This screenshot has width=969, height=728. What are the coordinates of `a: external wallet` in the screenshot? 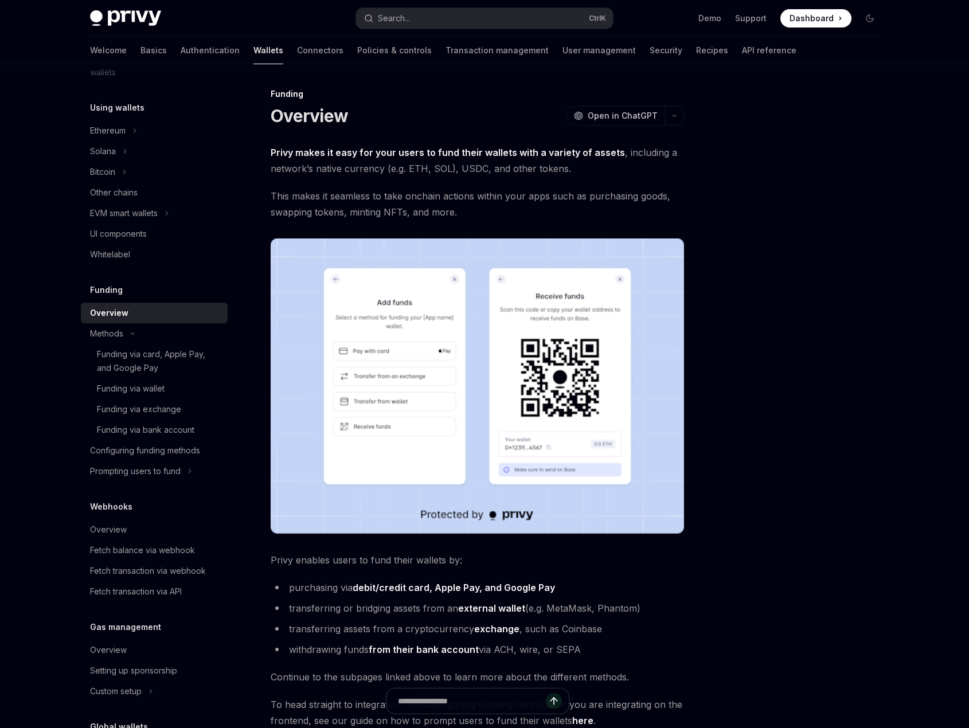 It's located at (492, 609).